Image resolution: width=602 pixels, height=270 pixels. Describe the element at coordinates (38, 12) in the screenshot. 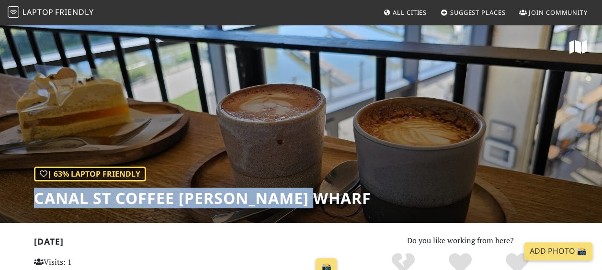

I see `span: Laptop` at that location.